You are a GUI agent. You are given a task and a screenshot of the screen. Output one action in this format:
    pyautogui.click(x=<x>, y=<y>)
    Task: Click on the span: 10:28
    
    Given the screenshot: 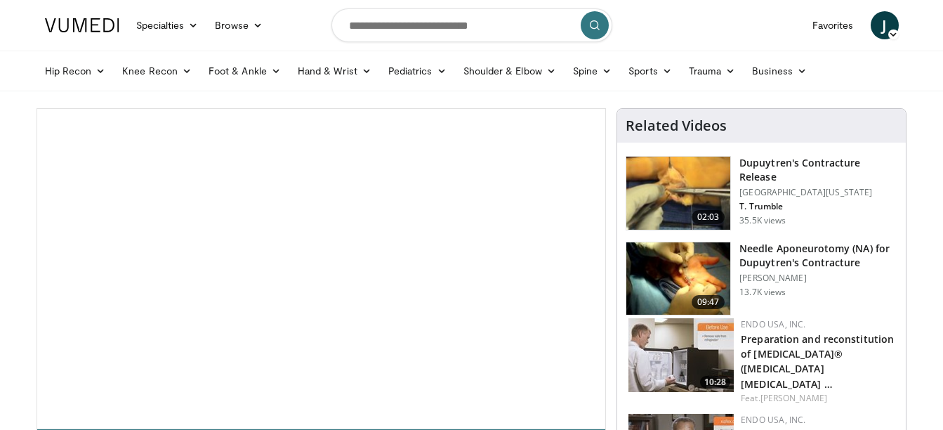 What is the action you would take?
    pyautogui.click(x=715, y=382)
    